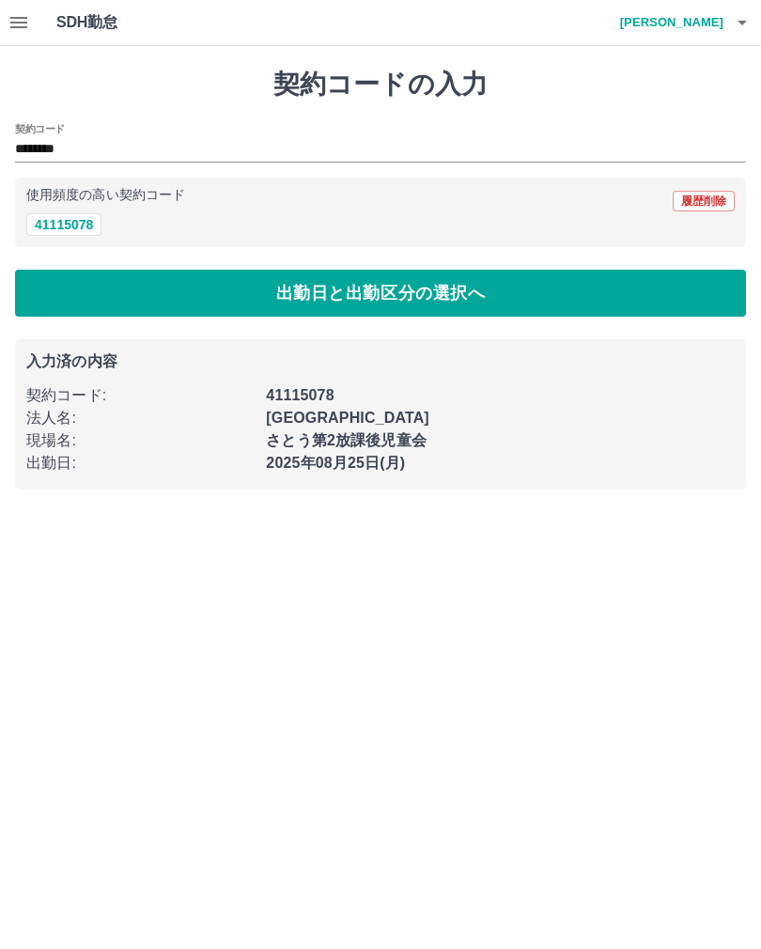 This screenshot has height=949, width=761. Describe the element at coordinates (300, 395) in the screenshot. I see `b: 41115078` at that location.